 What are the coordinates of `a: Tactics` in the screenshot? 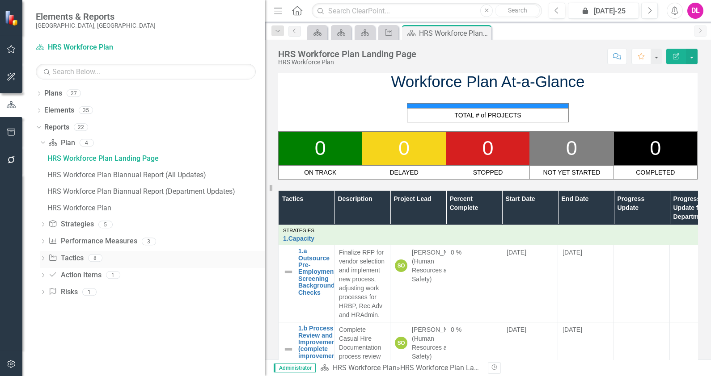 It's located at (66, 258).